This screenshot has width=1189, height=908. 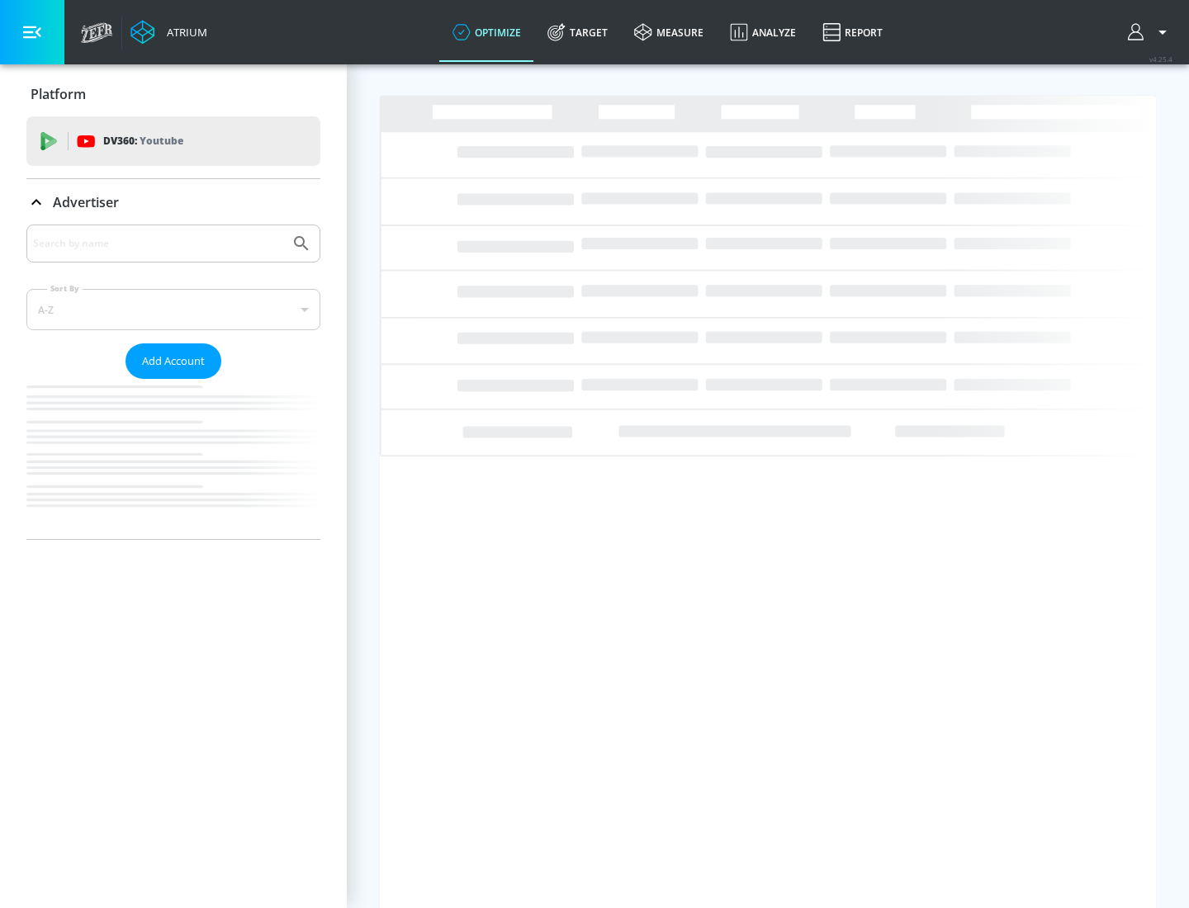 I want to click on button: Add Account, so click(x=173, y=361).